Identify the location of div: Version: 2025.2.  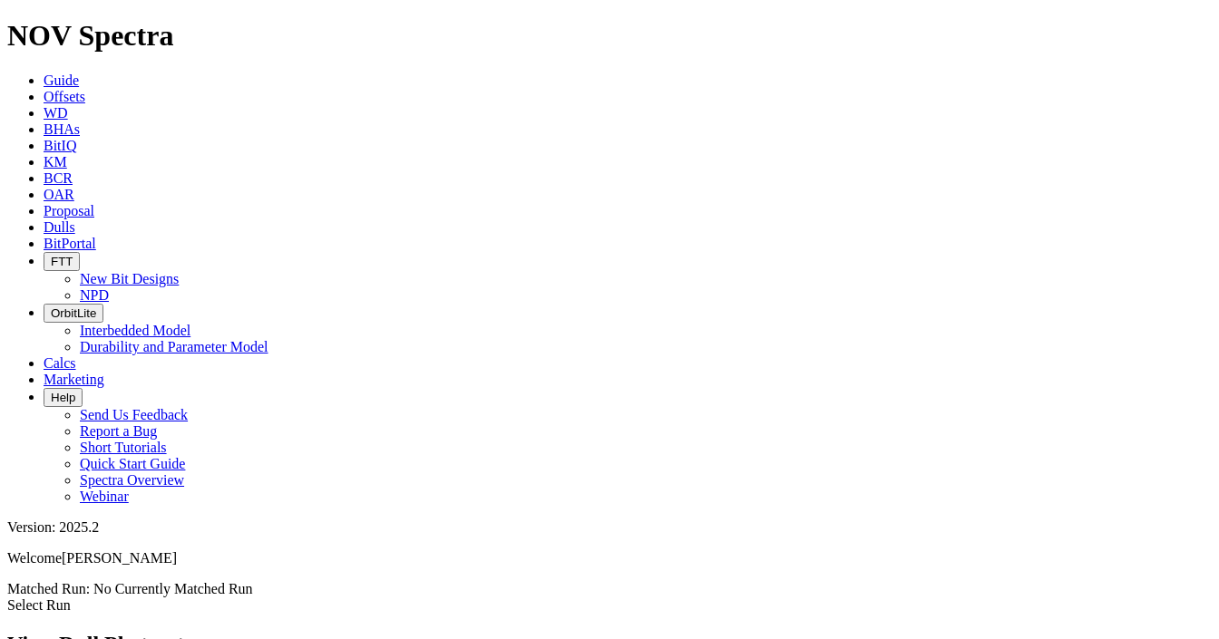
(609, 528).